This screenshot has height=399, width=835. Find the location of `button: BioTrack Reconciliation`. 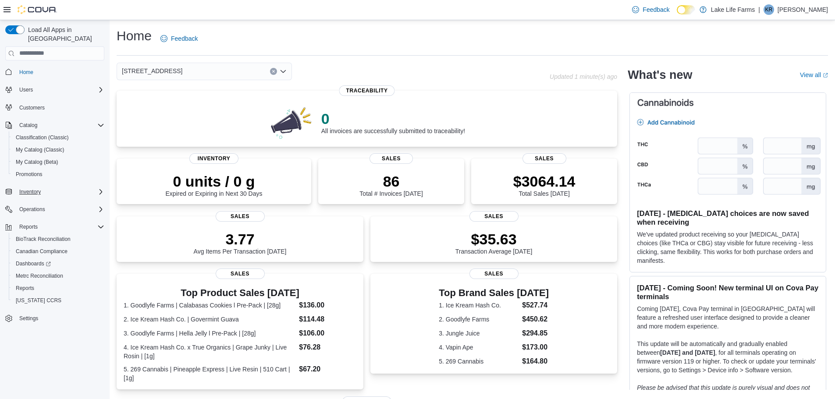

button: BioTrack Reconciliation is located at coordinates (58, 239).